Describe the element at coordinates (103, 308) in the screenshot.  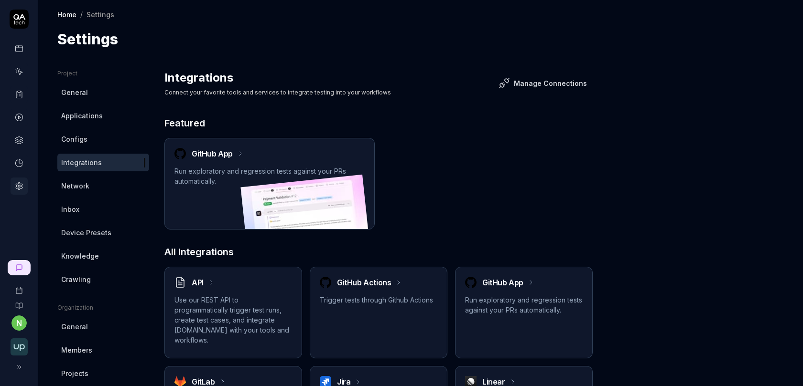
I see `div: Organization` at that location.